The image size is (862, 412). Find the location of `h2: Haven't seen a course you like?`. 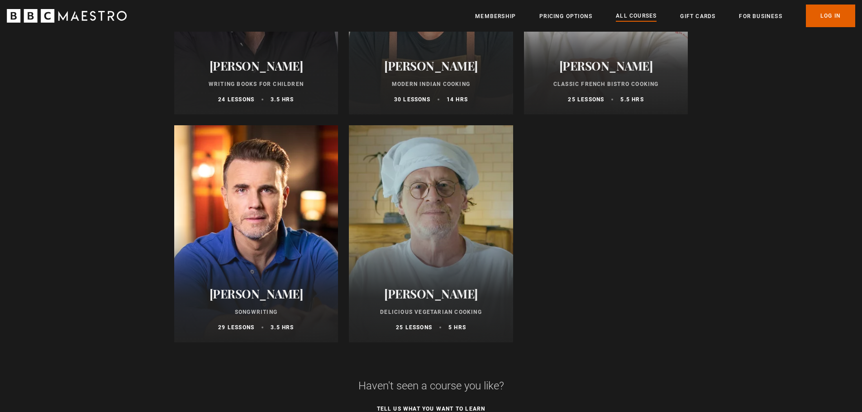

h2: Haven't seen a course you like? is located at coordinates (431, 386).